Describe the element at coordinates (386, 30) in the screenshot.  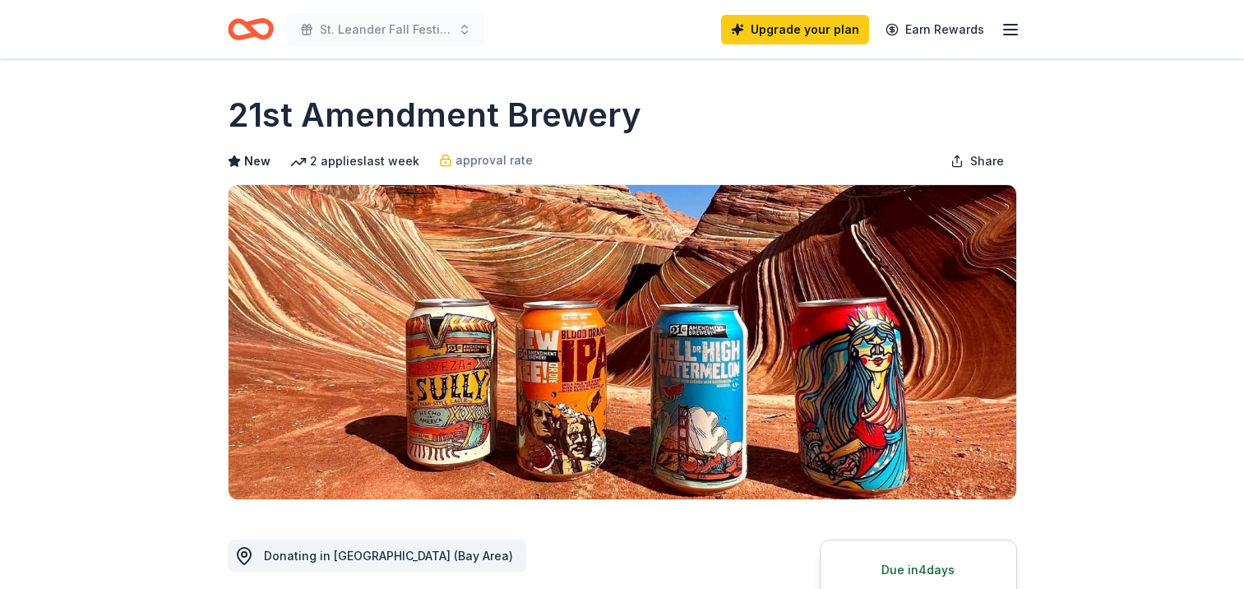
I see `span: St. Leander Fall Festival` at that location.